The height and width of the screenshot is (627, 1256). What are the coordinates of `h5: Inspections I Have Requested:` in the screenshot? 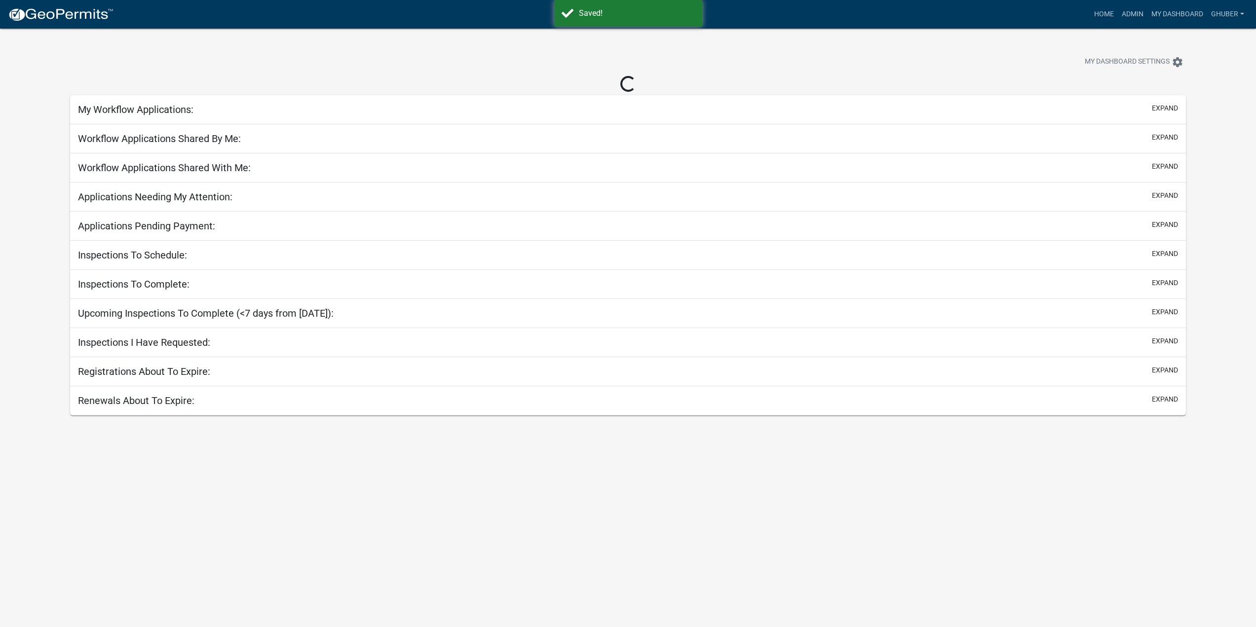 It's located at (144, 342).